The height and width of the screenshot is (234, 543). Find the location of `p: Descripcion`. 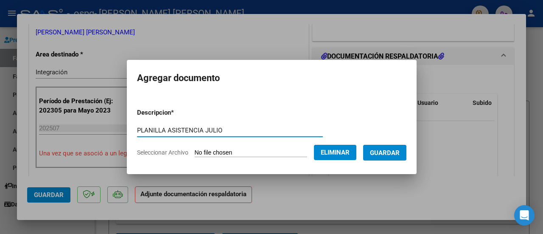

p: Descripcion is located at coordinates (177, 112).